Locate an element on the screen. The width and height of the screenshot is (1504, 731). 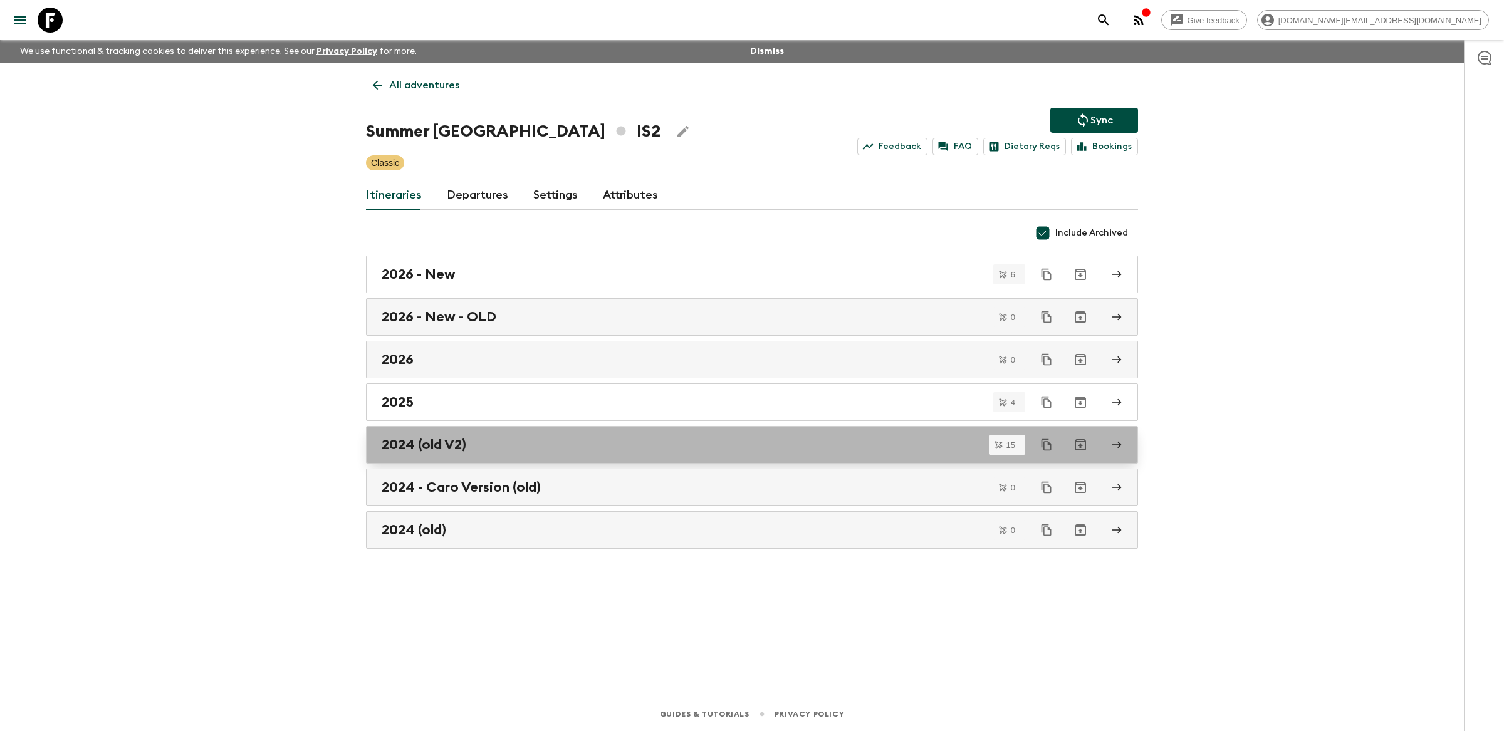
span: Give feedback is located at coordinates (1213, 20).